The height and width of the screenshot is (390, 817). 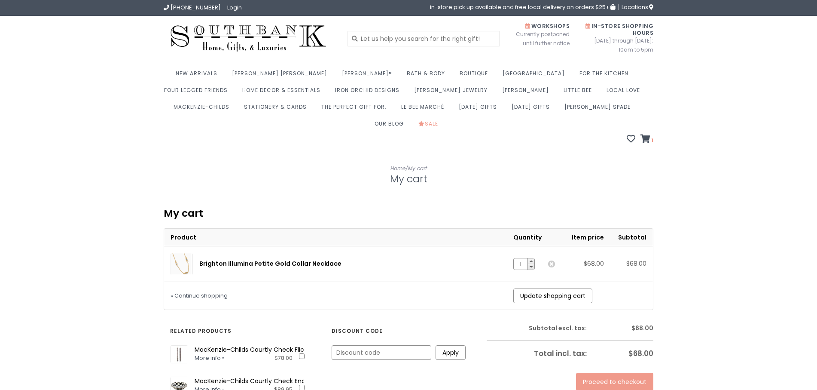 What do you see at coordinates (633, 237) in the screenshot?
I see `span: Subtotal` at bounding box center [633, 237].